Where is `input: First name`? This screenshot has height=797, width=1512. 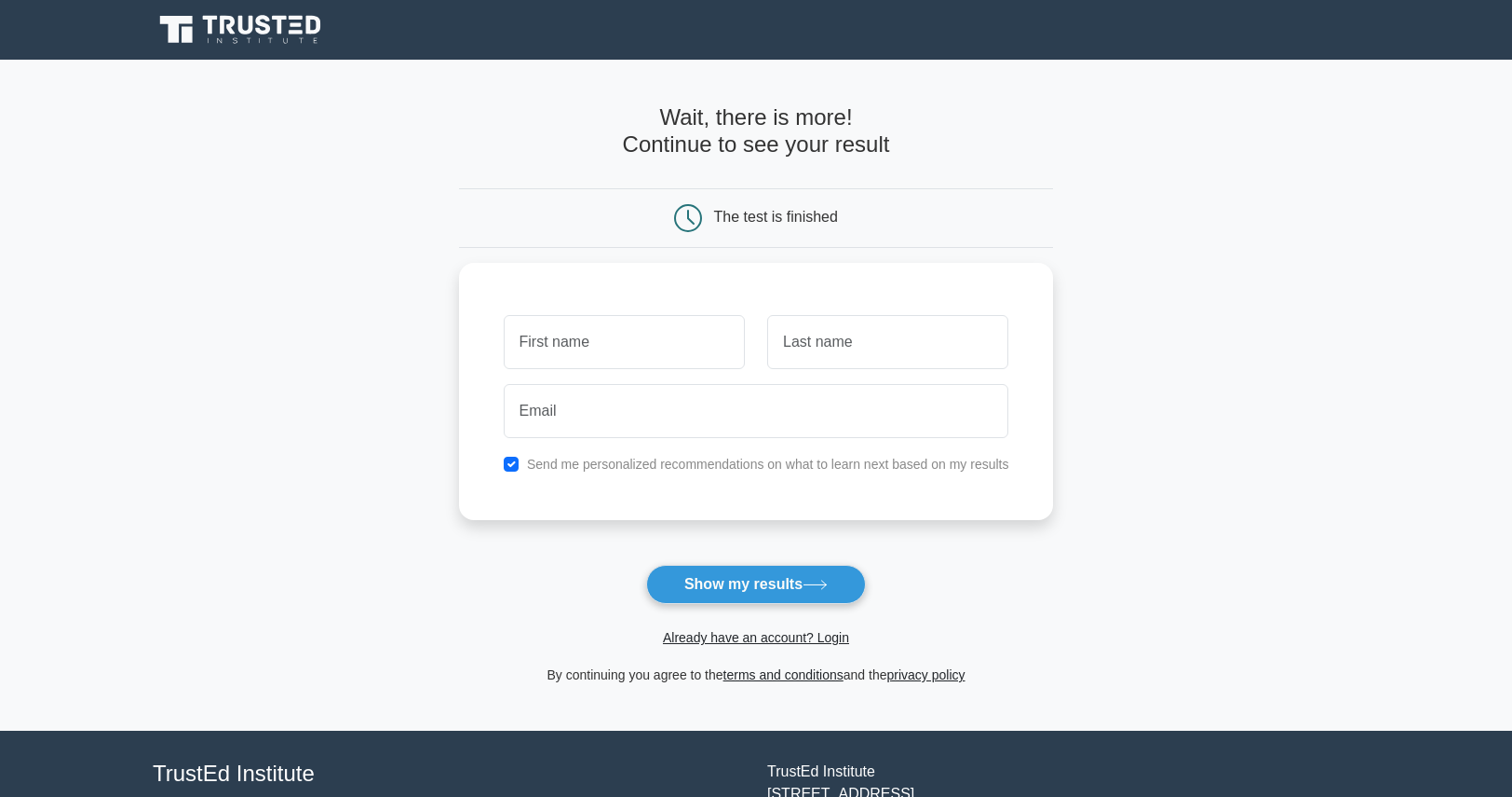
input: First name is located at coordinates (624, 342).